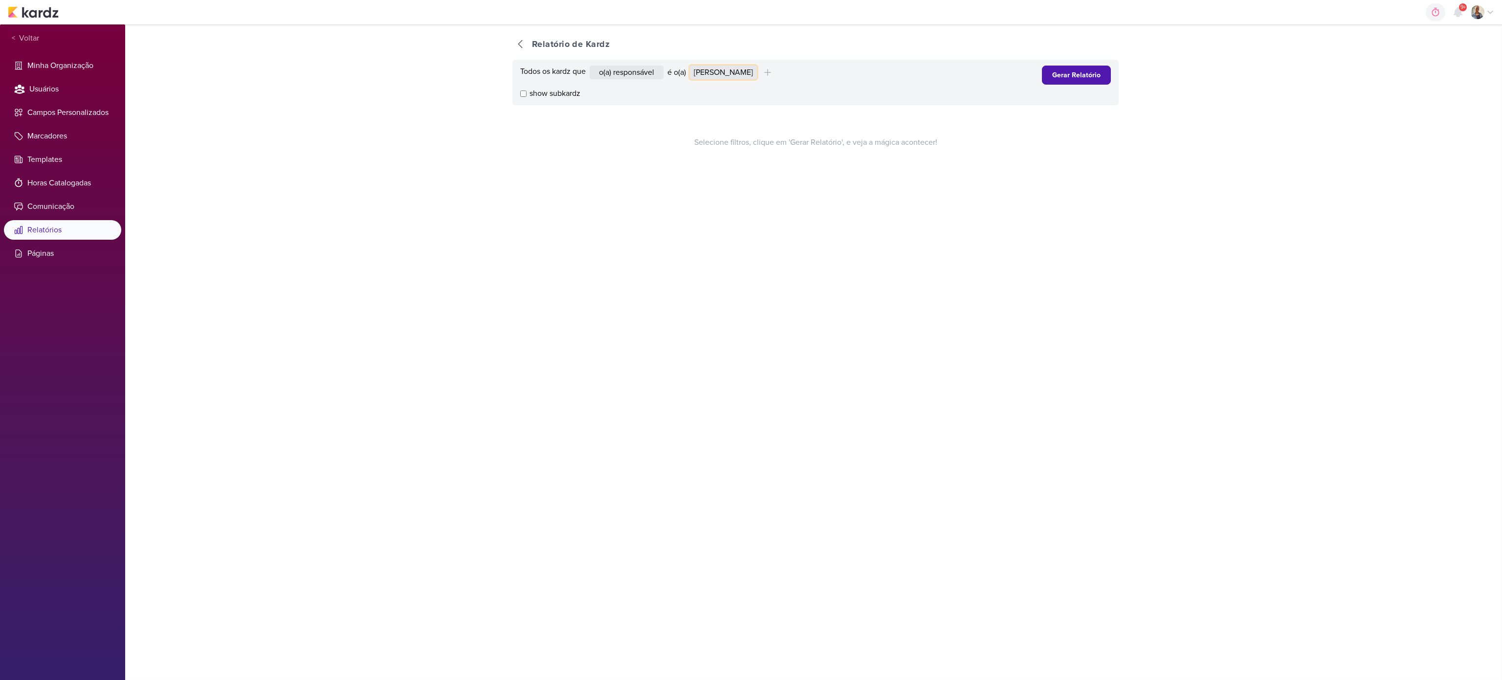 Image resolution: width=1502 pixels, height=680 pixels. I want to click on li: Comunicação, so click(63, 206).